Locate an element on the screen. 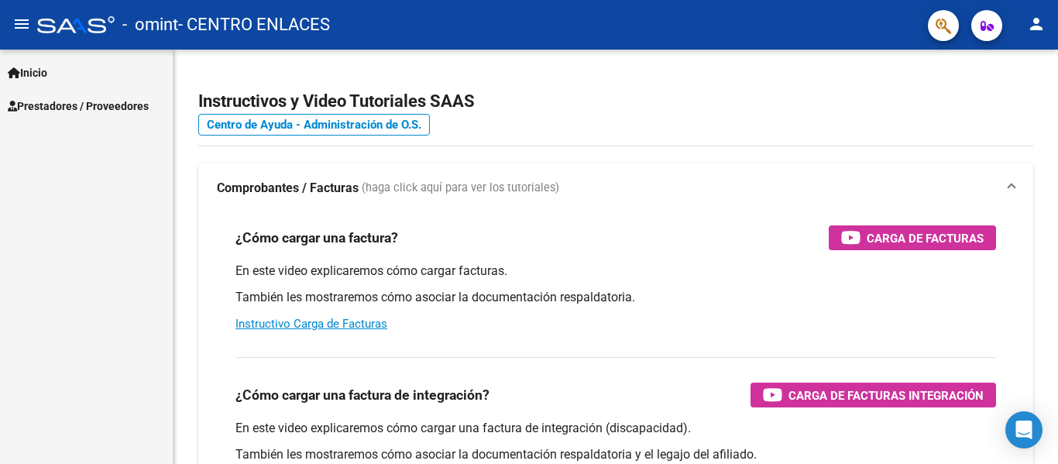 This screenshot has width=1058, height=464. span: Carga de Facturas is located at coordinates (925, 238).